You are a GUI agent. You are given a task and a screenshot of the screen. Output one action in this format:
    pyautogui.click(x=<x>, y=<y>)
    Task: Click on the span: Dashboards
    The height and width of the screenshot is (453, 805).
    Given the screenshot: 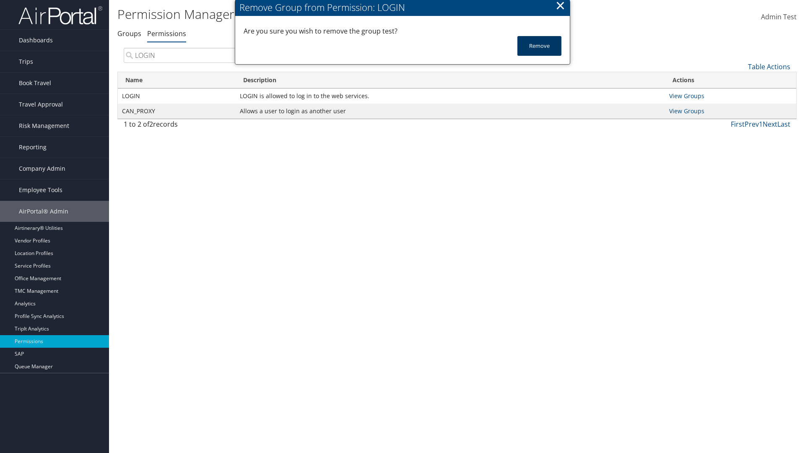 What is the action you would take?
    pyautogui.click(x=36, y=40)
    